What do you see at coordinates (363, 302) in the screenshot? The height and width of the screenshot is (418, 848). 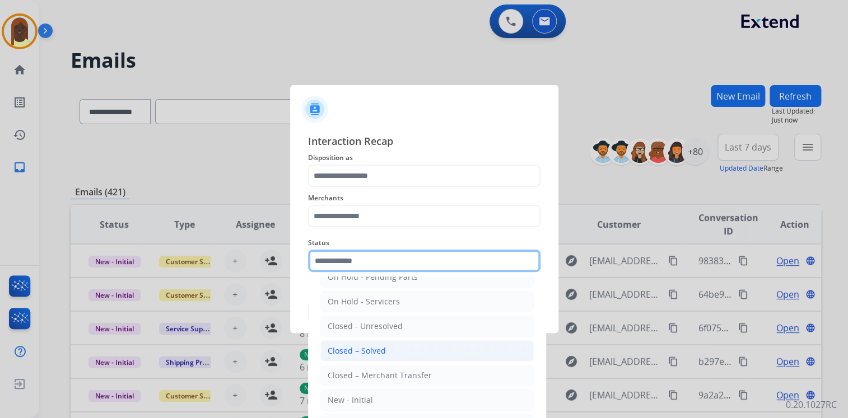 I see `div: On Hold - Servicers` at bounding box center [363, 302].